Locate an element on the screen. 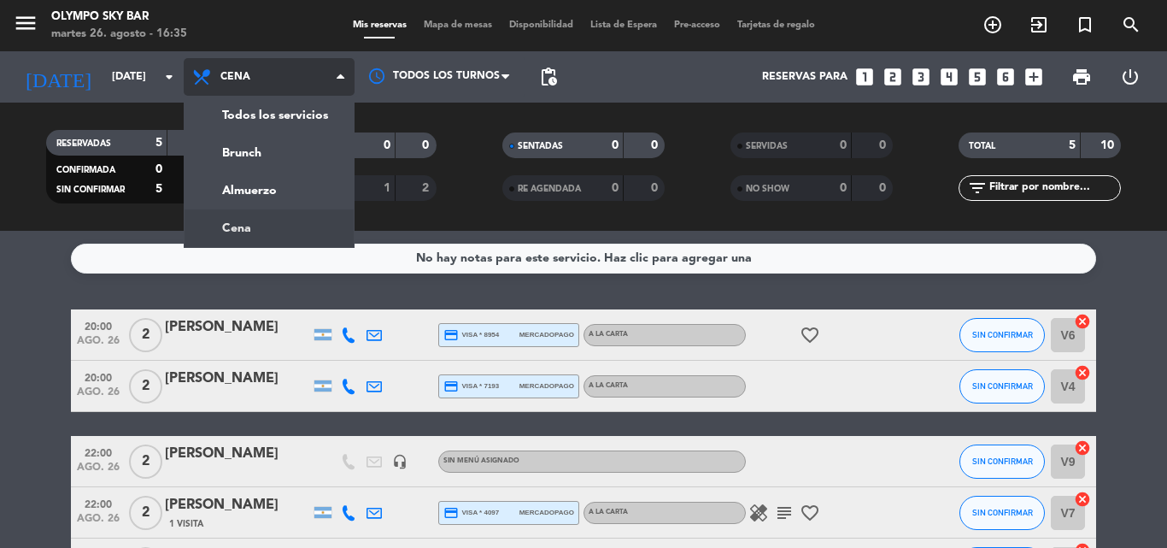 Image resolution: width=1167 pixels, height=548 pixels. i: power_settings_new is located at coordinates (1131, 77).